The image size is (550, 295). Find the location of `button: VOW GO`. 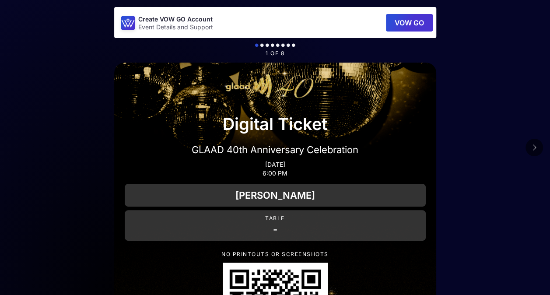

button: VOW GO is located at coordinates (409, 23).